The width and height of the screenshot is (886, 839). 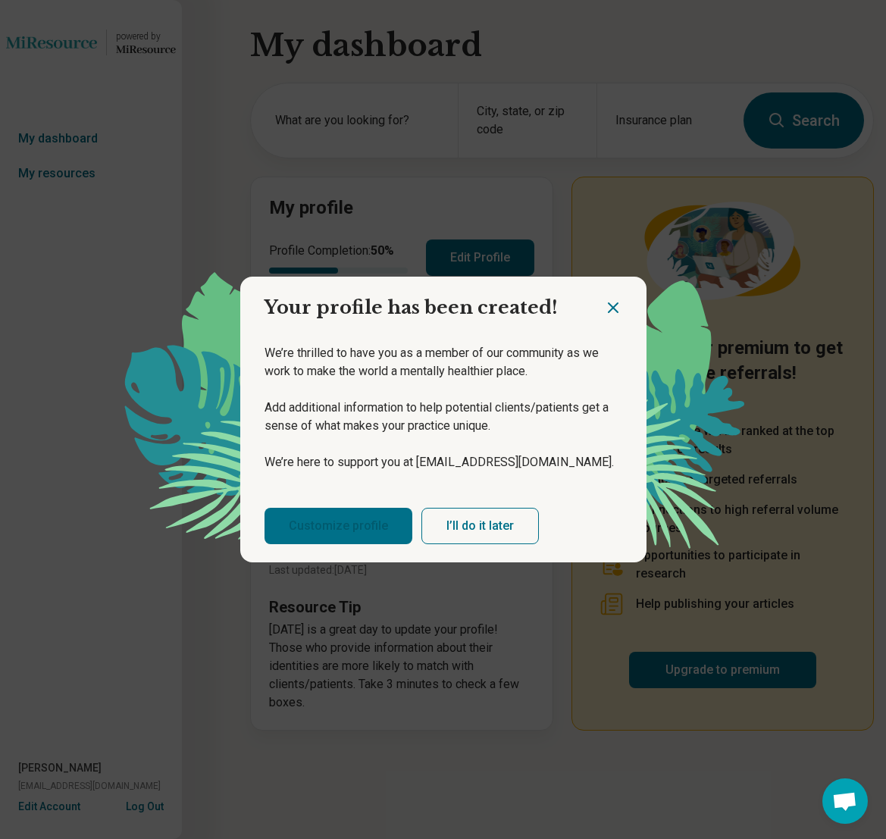 What do you see at coordinates (613, 308) in the screenshot?
I see `button: Close dialog` at bounding box center [613, 308].